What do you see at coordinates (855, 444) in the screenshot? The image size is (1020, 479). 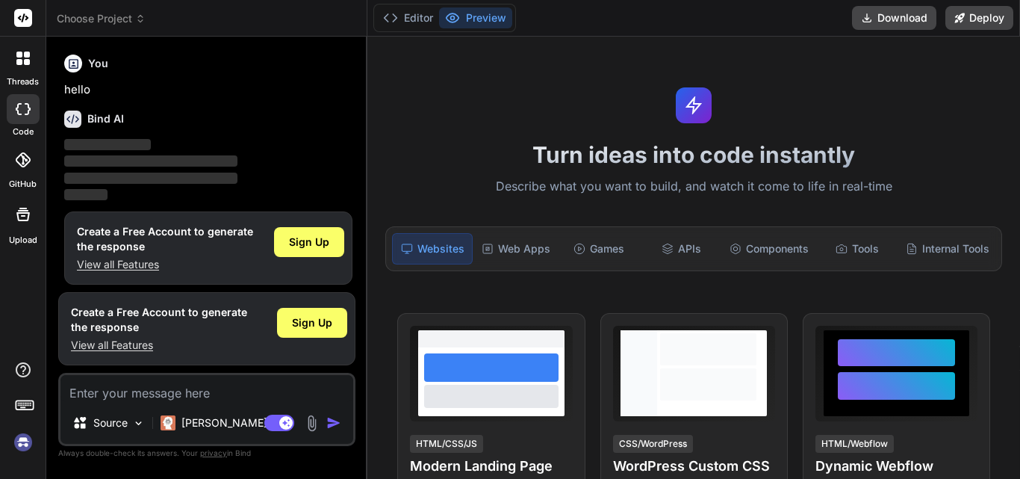 I see `div: HTML/Webflow` at bounding box center [855, 444].